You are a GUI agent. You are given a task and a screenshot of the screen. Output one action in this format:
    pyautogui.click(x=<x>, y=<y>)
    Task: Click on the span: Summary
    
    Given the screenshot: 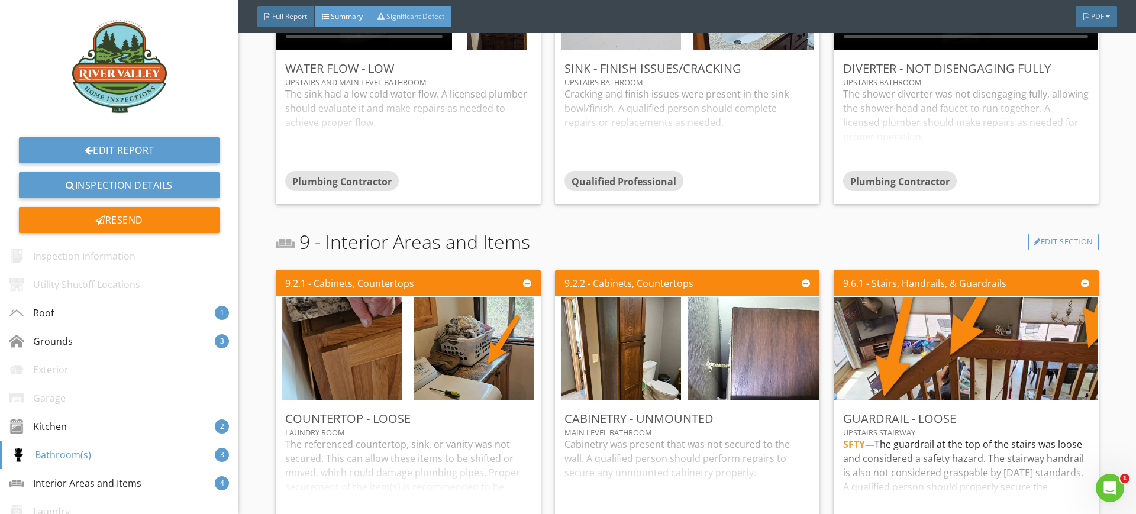 What is the action you would take?
    pyautogui.click(x=347, y=16)
    